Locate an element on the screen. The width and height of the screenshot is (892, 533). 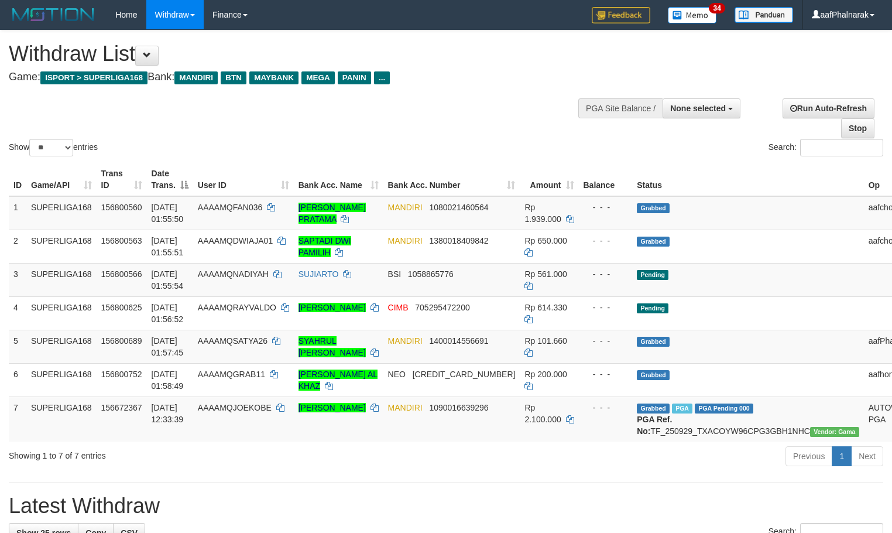
b: PGA Ref. No: is located at coordinates (654, 425).